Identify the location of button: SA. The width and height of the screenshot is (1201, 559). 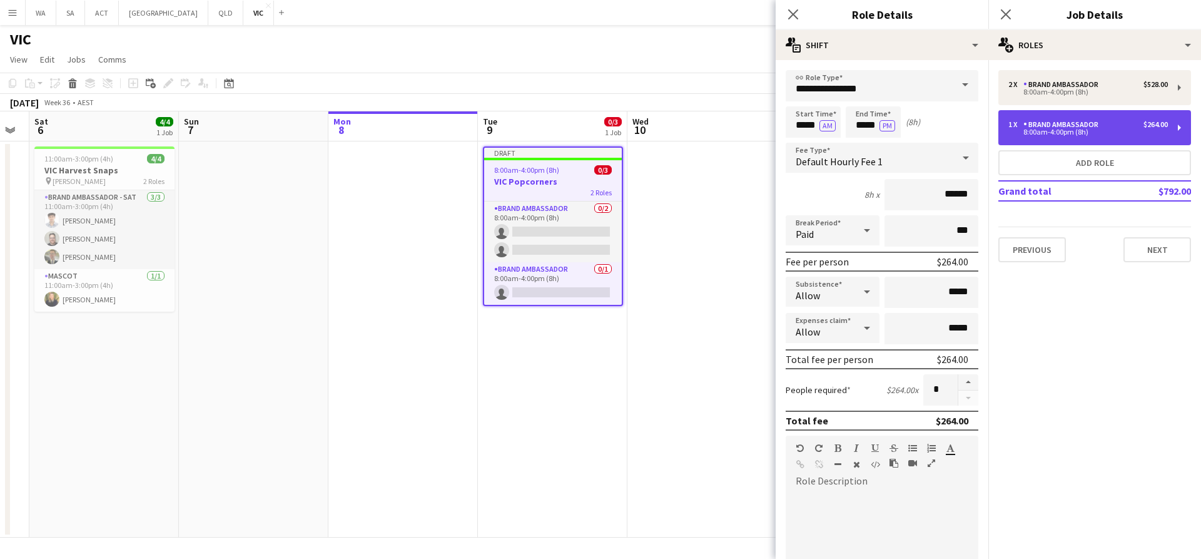
(71, 13).